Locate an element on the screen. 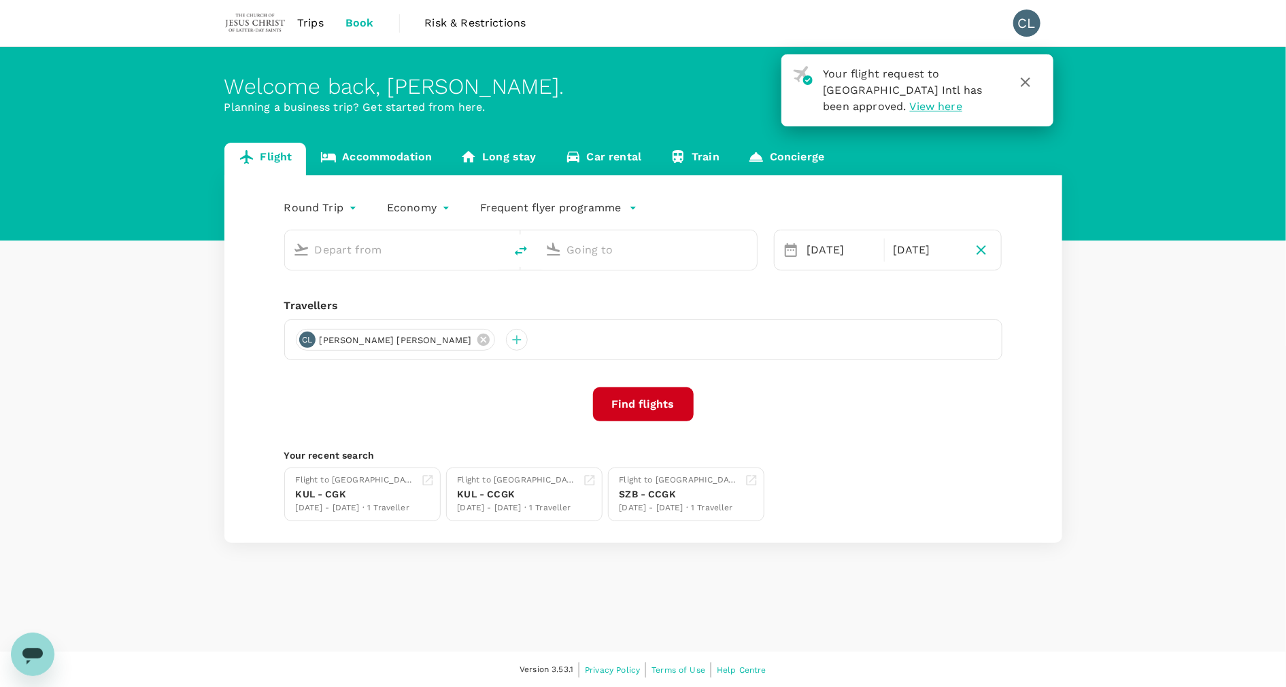  a: Car rental is located at coordinates (603, 159).